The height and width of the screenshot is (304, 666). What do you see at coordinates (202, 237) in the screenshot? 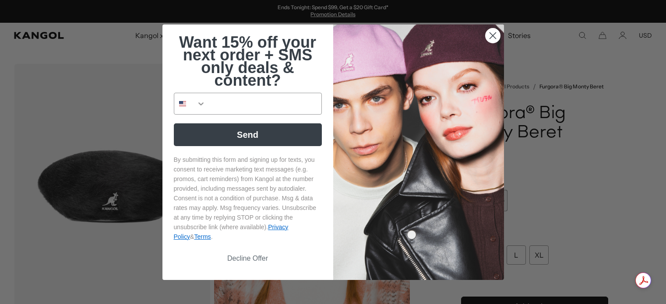
I see `a: Terms` at bounding box center [202, 237].